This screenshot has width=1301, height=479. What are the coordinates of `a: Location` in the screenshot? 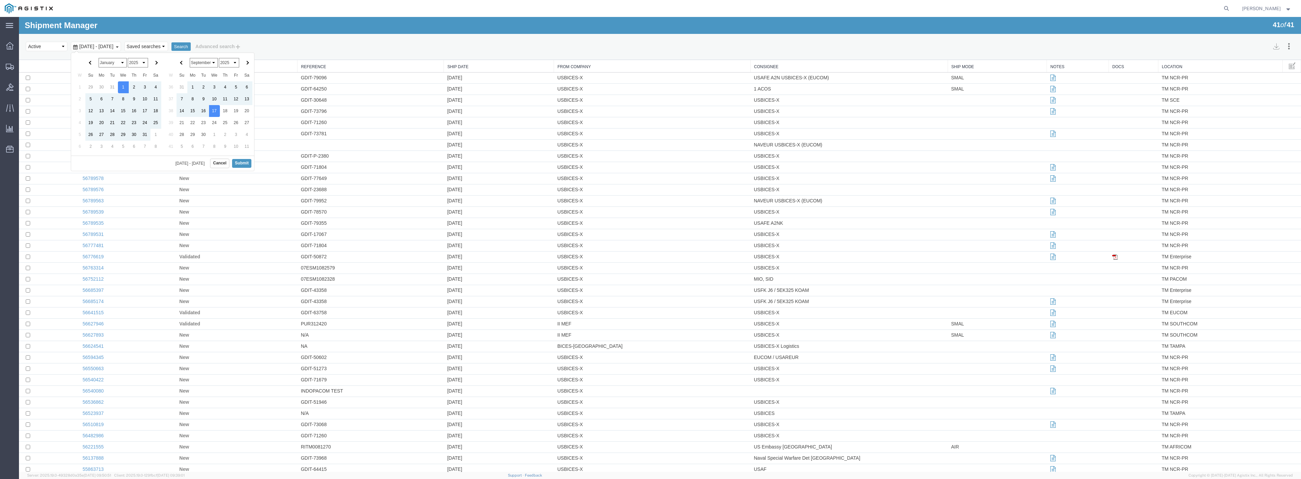 It's located at (1201, 50).